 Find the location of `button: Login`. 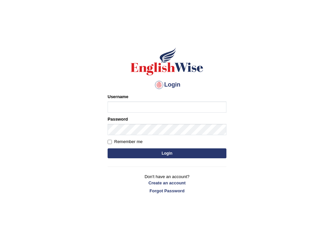

button: Login is located at coordinates (167, 153).